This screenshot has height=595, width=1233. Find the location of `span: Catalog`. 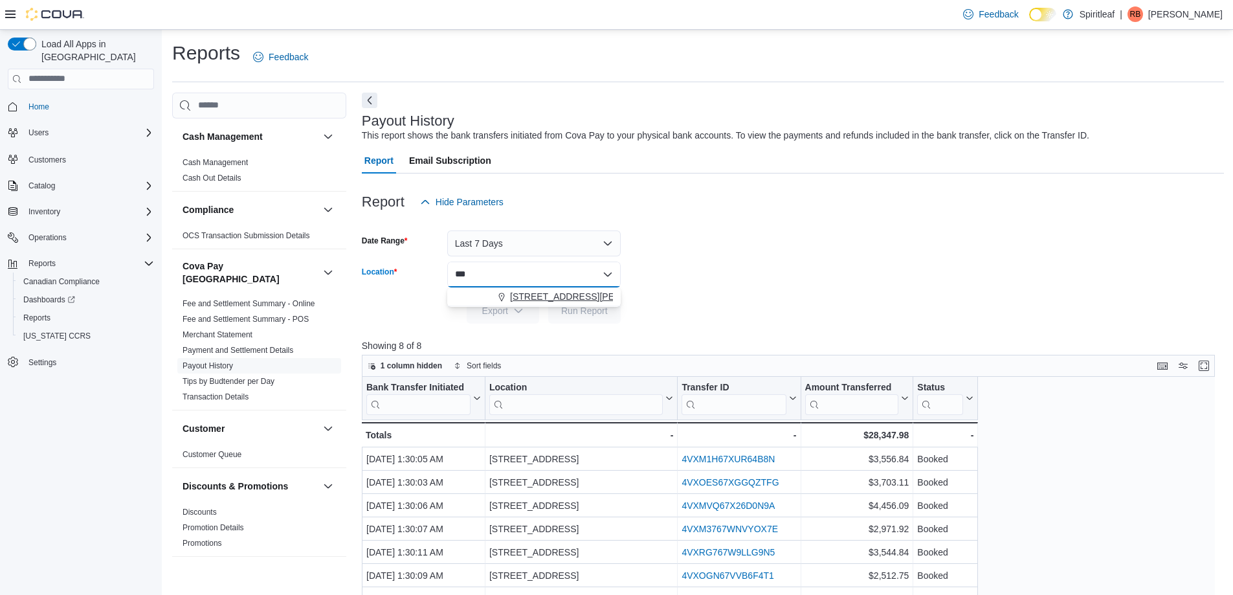

span: Catalog is located at coordinates (41, 186).